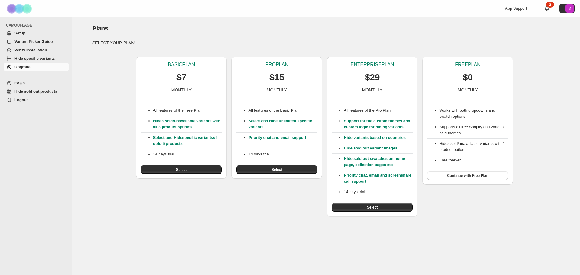 The image size is (580, 275). What do you see at coordinates (187, 124) in the screenshot?
I see `p: Hides sold/unavailable variants with all 3 product options` at bounding box center [187, 124].